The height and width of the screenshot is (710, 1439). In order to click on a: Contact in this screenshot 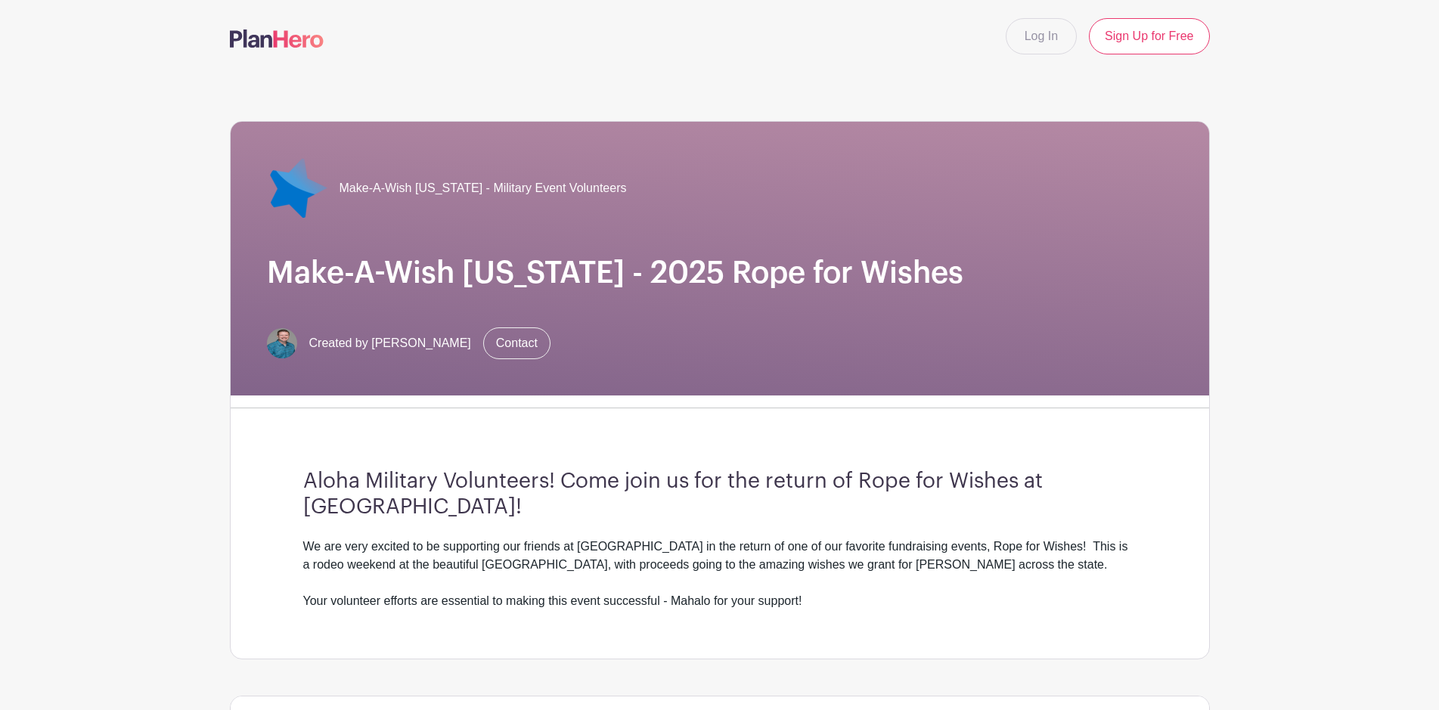, I will do `click(516, 343)`.